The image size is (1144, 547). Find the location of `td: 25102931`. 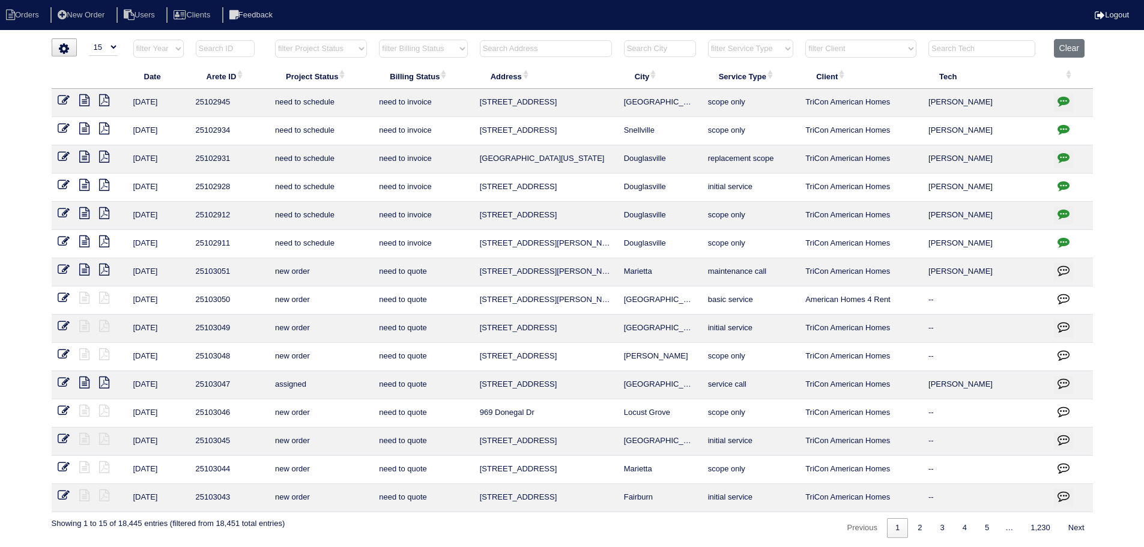

td: 25102931 is located at coordinates (229, 159).